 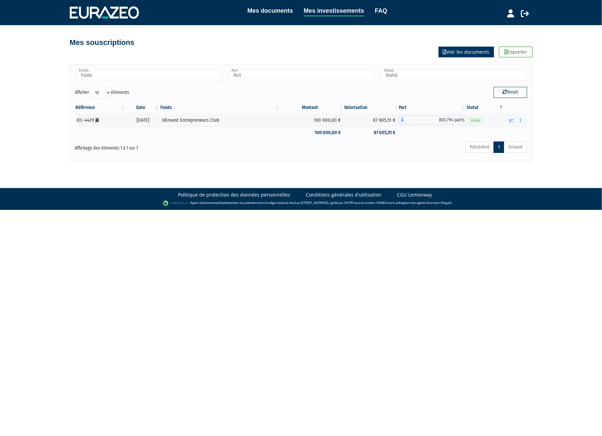 What do you see at coordinates (510, 92) in the screenshot?
I see `button: Reset` at bounding box center [510, 92].